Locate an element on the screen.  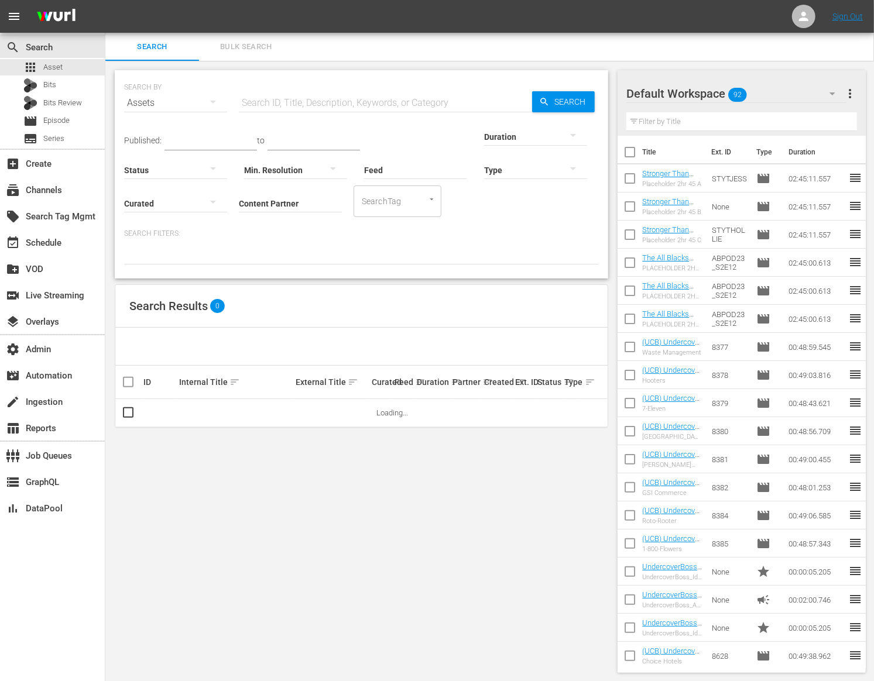
a: UndercoverBoss_AdSlate is located at coordinates (672, 599).